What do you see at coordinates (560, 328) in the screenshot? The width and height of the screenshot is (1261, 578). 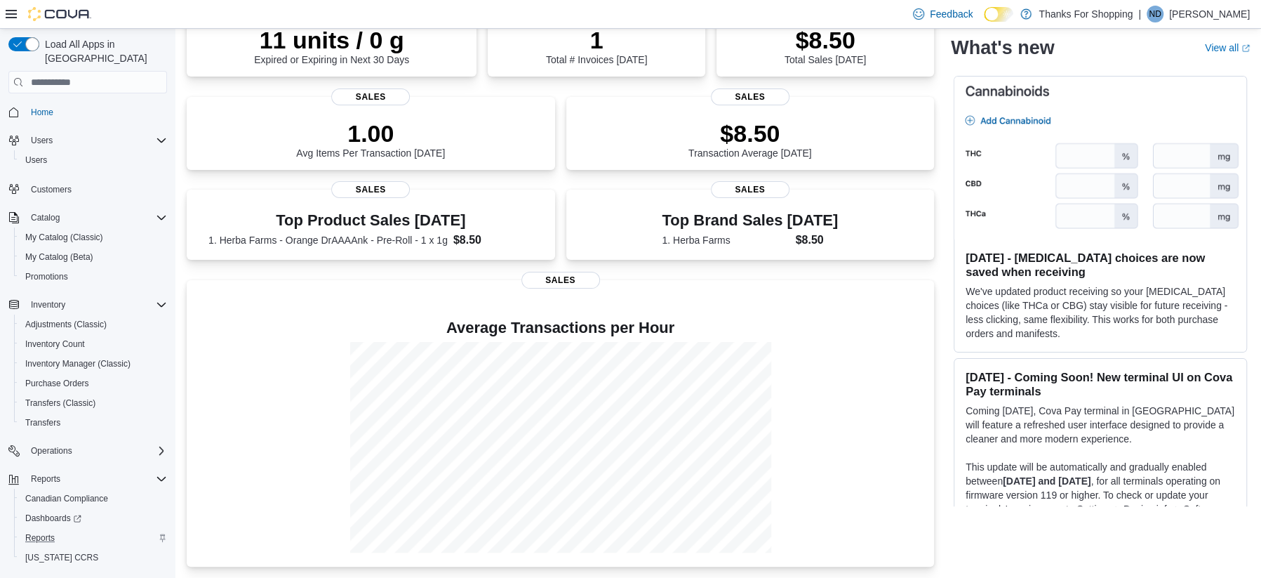 I see `h4: Average Transactions per Hour` at bounding box center [560, 328].